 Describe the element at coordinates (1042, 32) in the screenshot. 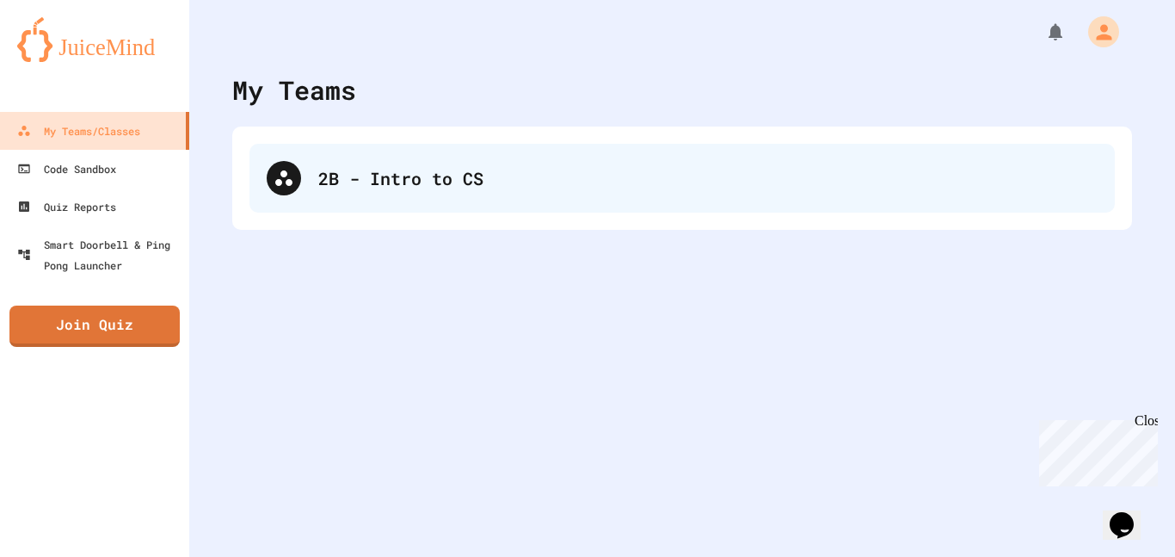

I see `div: My Notifications` at that location.